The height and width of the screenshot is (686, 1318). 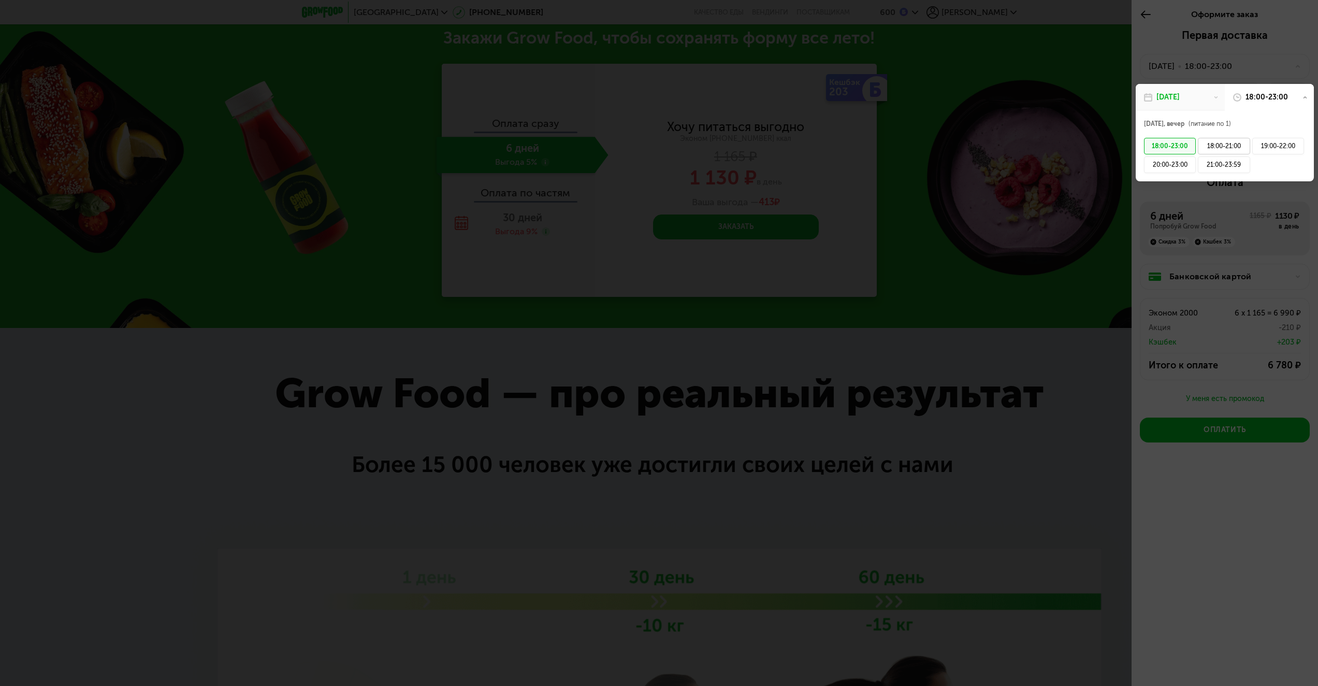 I want to click on div: 21:00-23:59, so click(x=1224, y=165).